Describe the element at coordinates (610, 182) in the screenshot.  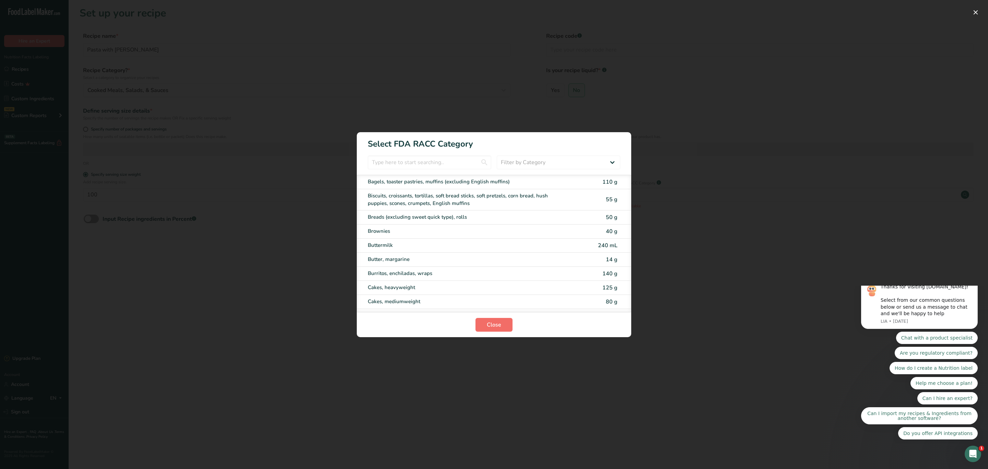
I see `span: 110 g` at that location.